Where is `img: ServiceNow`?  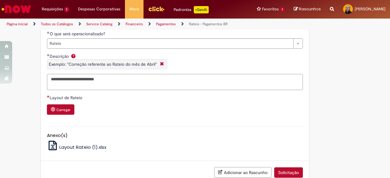 img: ServiceNow is located at coordinates (16, 9).